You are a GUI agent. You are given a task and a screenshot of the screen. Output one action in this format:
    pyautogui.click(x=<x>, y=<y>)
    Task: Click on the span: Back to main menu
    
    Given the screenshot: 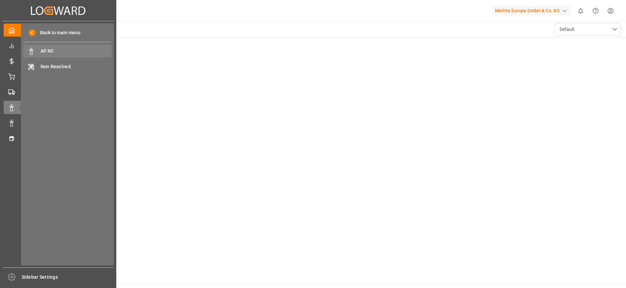 What is the action you would take?
    pyautogui.click(x=58, y=33)
    